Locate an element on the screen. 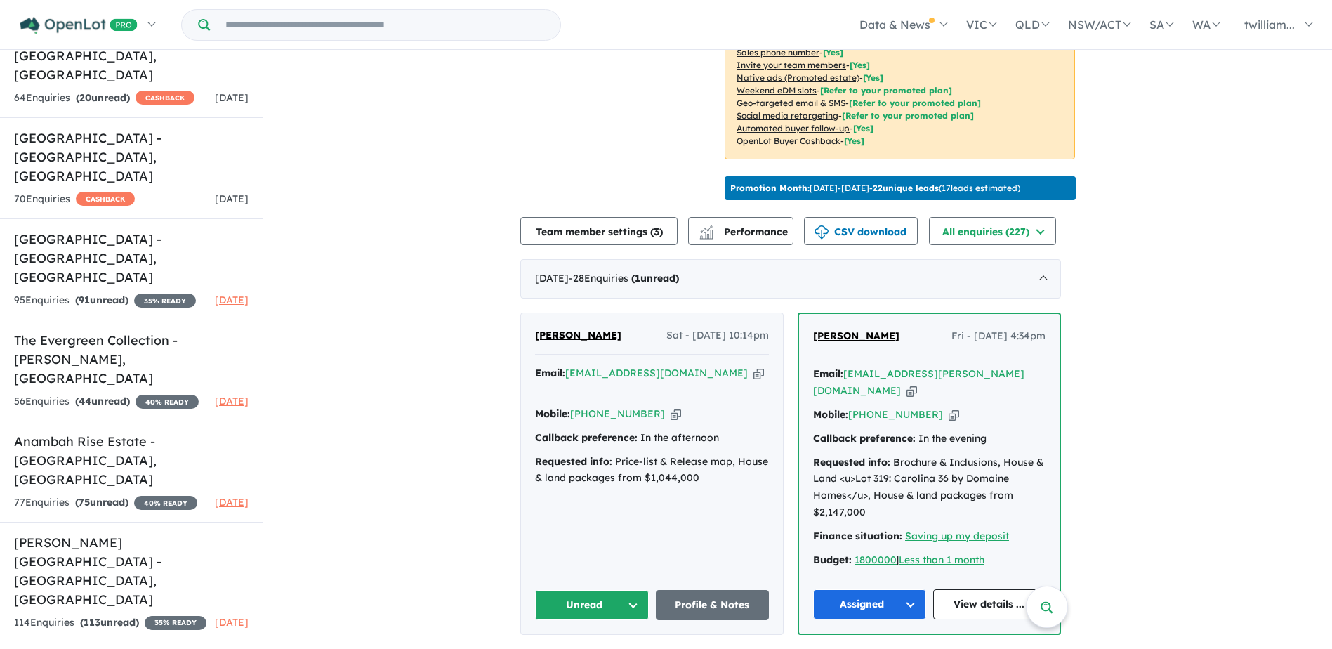  u: OpenLot Buyer Cashback is located at coordinates (788, 140).